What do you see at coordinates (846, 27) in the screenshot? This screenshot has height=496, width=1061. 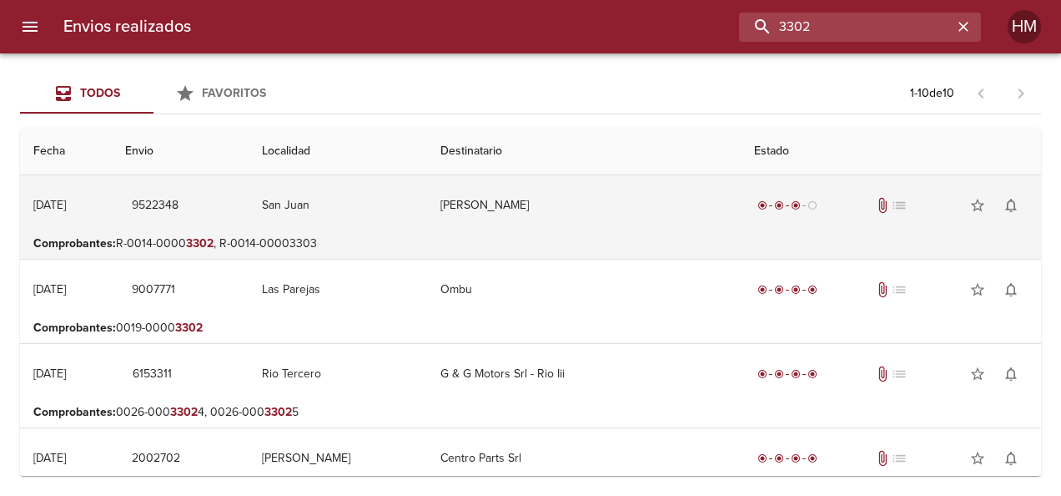 I see `input: buscar` at bounding box center [846, 27].